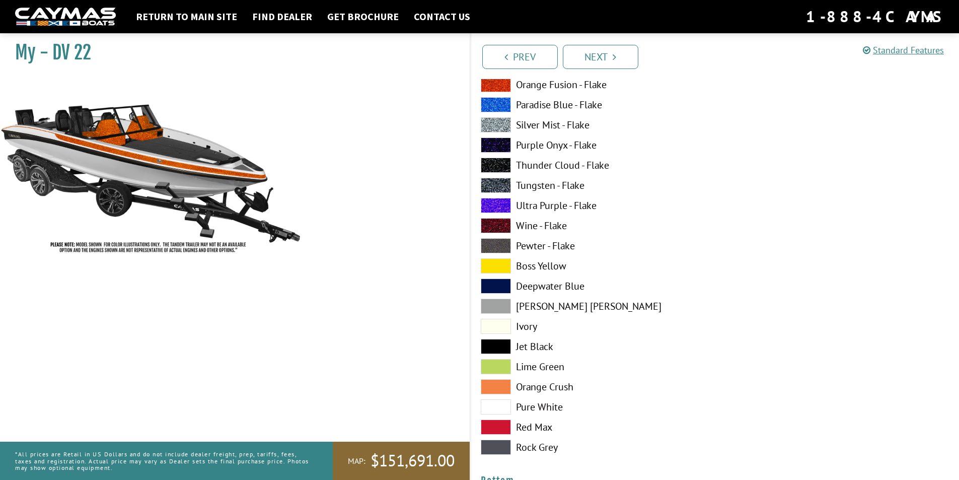  I want to click on label: Pewter - Flake, so click(592, 246).